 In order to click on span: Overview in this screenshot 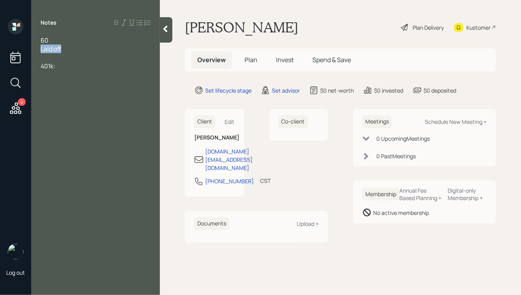, I will do `click(212, 60)`.